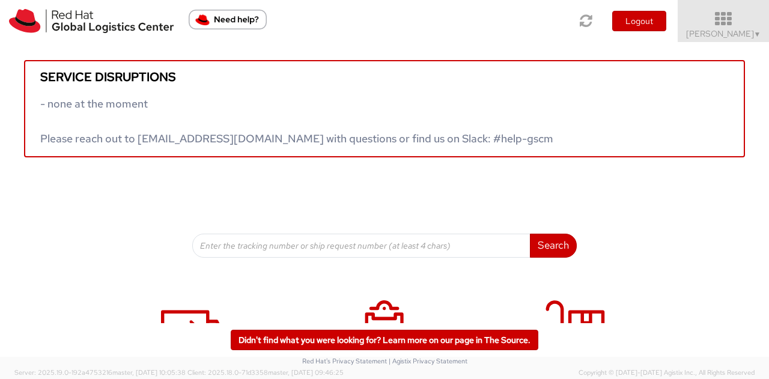 This screenshot has width=769, height=379. What do you see at coordinates (266, 372) in the screenshot?
I see `span: Client: 2025.18.0-71d3358` at bounding box center [266, 372].